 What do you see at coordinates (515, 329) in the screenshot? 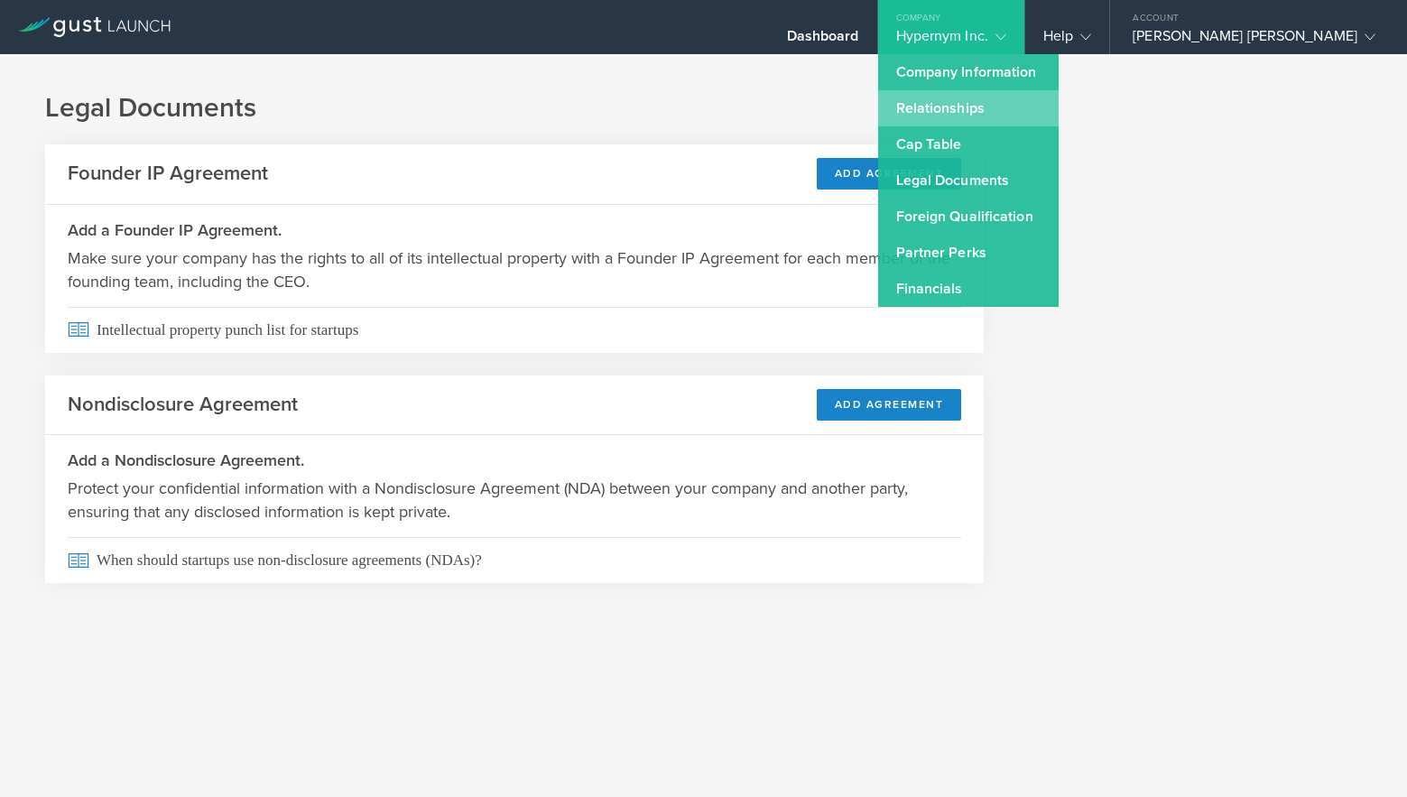
I see `span: Intellectual property punch list for startups` at bounding box center [515, 329].